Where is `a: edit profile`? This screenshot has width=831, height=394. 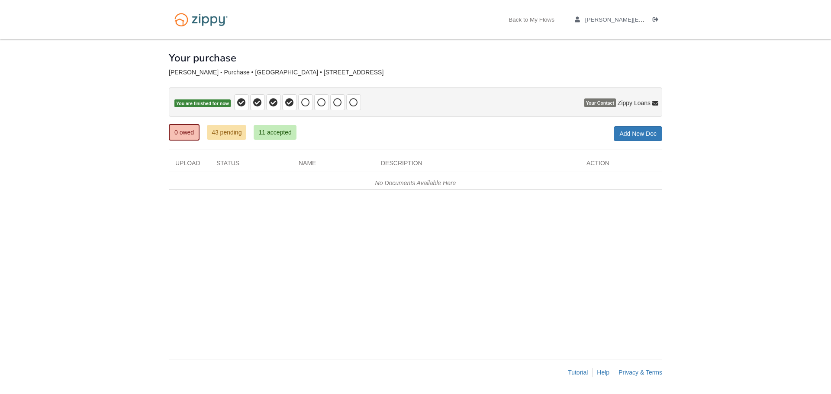 a: edit profile is located at coordinates (678, 21).